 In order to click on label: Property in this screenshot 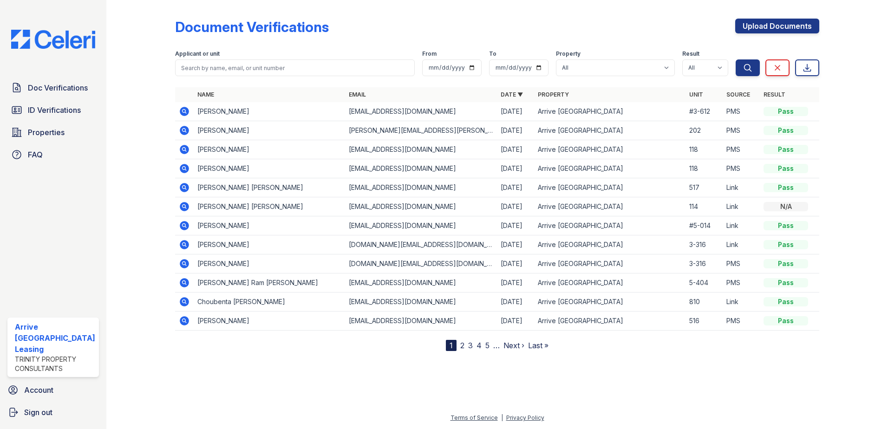, I will do `click(568, 54)`.